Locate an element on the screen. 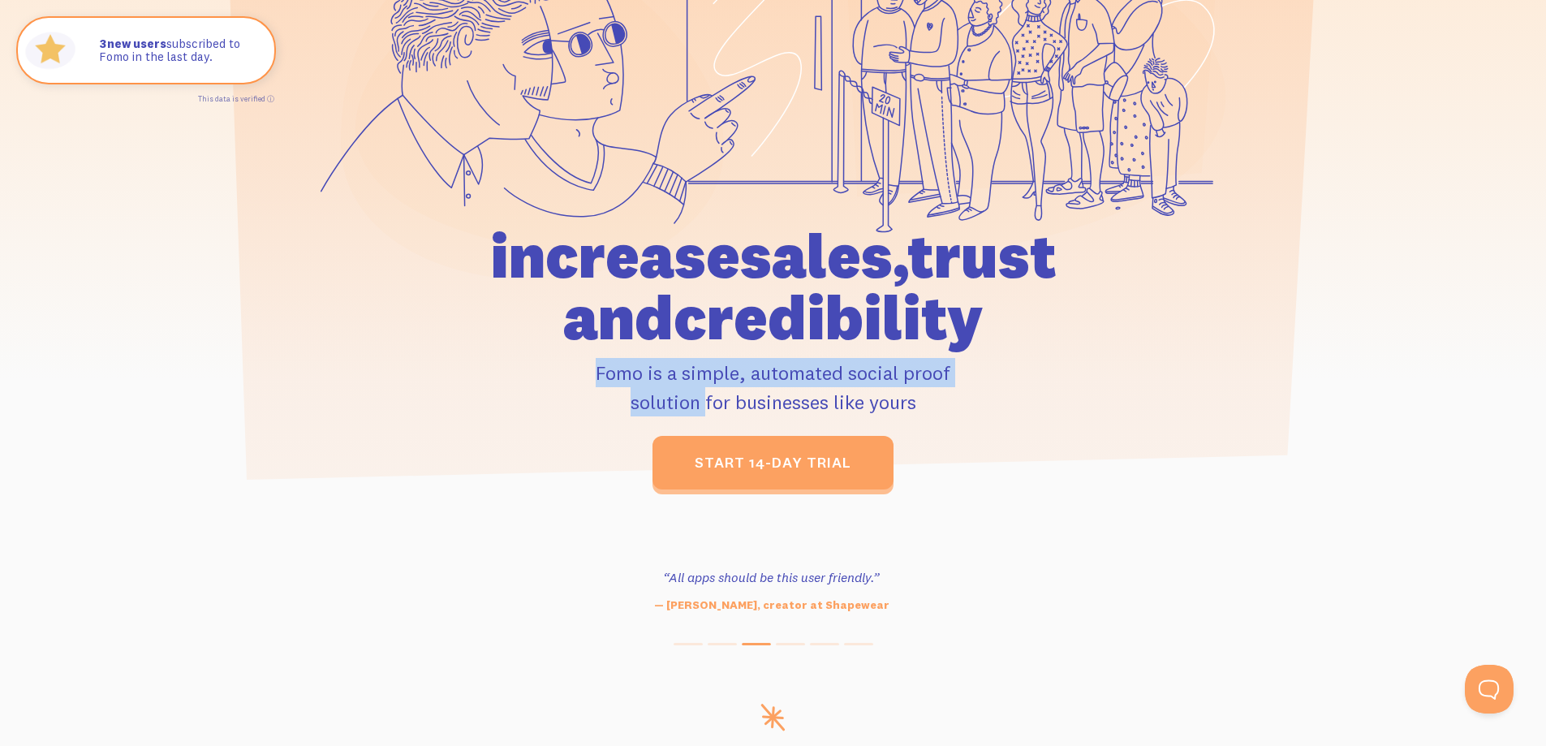 Image resolution: width=1546 pixels, height=746 pixels. img: Fomo is located at coordinates (50, 50).